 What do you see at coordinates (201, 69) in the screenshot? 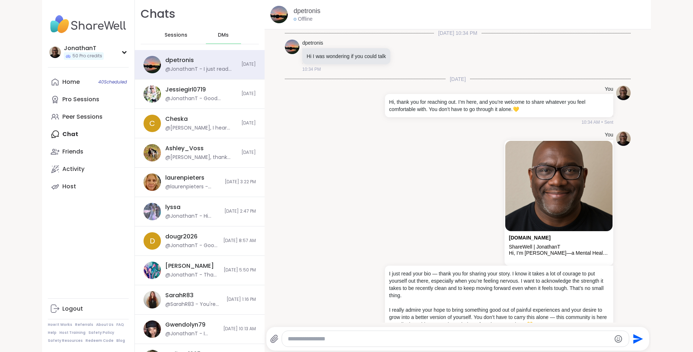
I see `div: @JonathanT - I just read your bio — thank you for sharing your story. I know it takes a lot of co...` at bounding box center [201, 69].